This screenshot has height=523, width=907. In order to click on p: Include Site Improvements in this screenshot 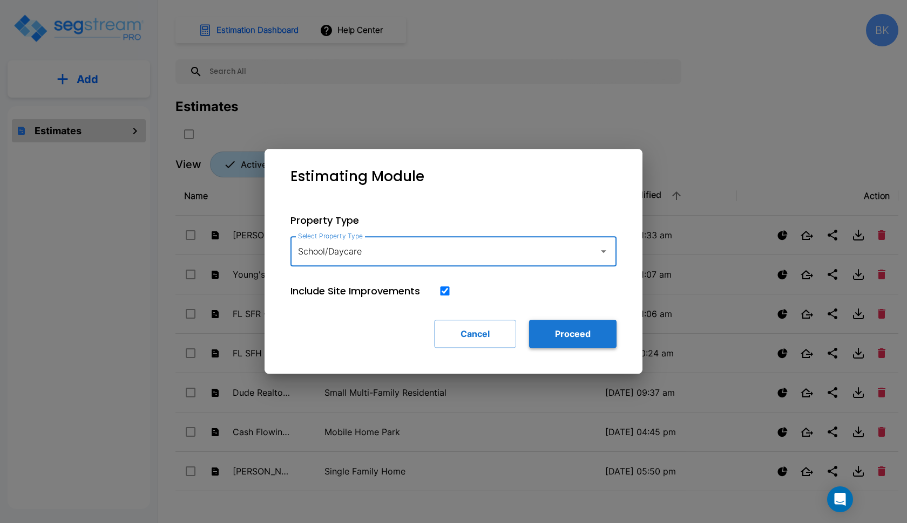, I will do `click(355, 291)`.